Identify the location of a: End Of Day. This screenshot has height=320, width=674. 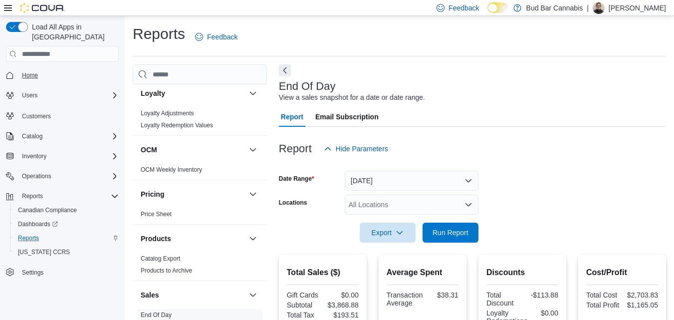
(156, 315).